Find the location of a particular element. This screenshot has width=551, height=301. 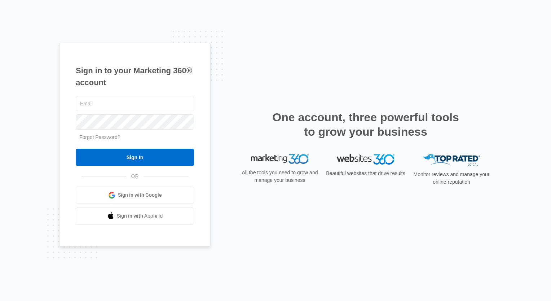

span: Sign in with Google is located at coordinates (140, 195).